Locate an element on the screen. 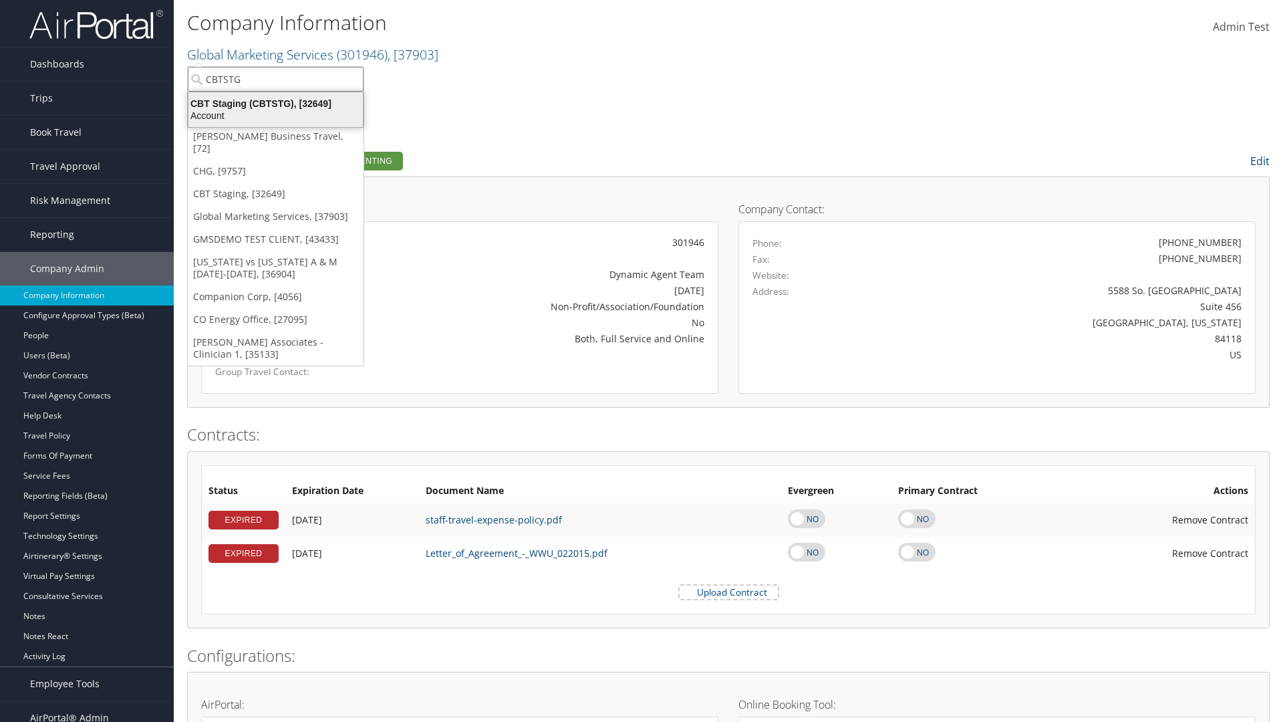 The height and width of the screenshot is (722, 1283). span: Trips is located at coordinates (41, 98).